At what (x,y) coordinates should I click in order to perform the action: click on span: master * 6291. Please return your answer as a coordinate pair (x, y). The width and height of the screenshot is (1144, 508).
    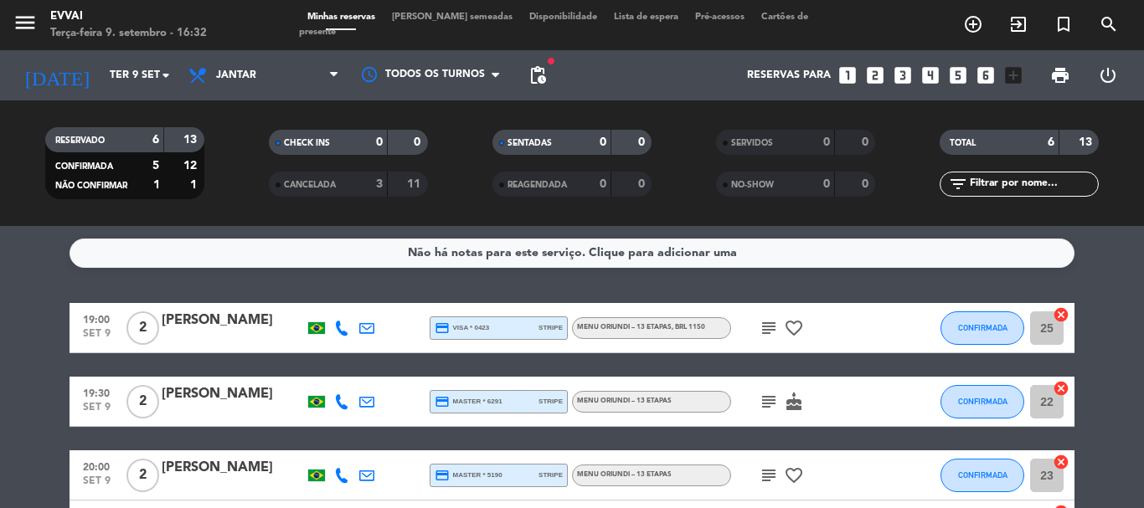
    Looking at the image, I should click on (468, 402).